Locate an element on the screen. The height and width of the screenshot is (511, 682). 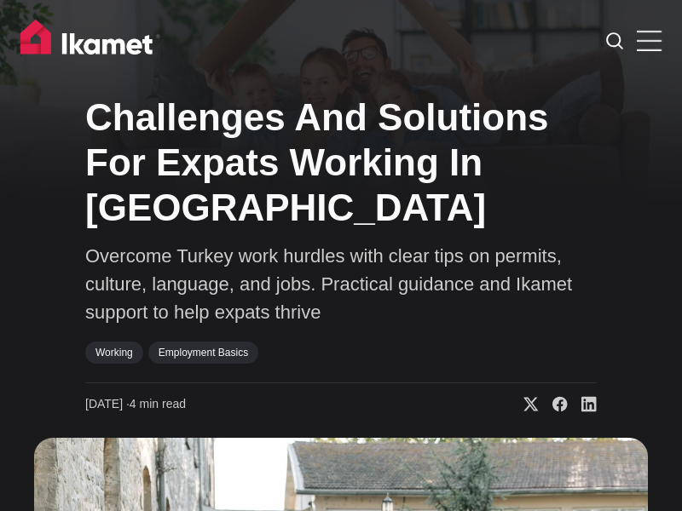
p: Overcome Turkey work hurdles with clear tips on permits, culture, language, and jobs. Practical g... is located at coordinates (341, 284).